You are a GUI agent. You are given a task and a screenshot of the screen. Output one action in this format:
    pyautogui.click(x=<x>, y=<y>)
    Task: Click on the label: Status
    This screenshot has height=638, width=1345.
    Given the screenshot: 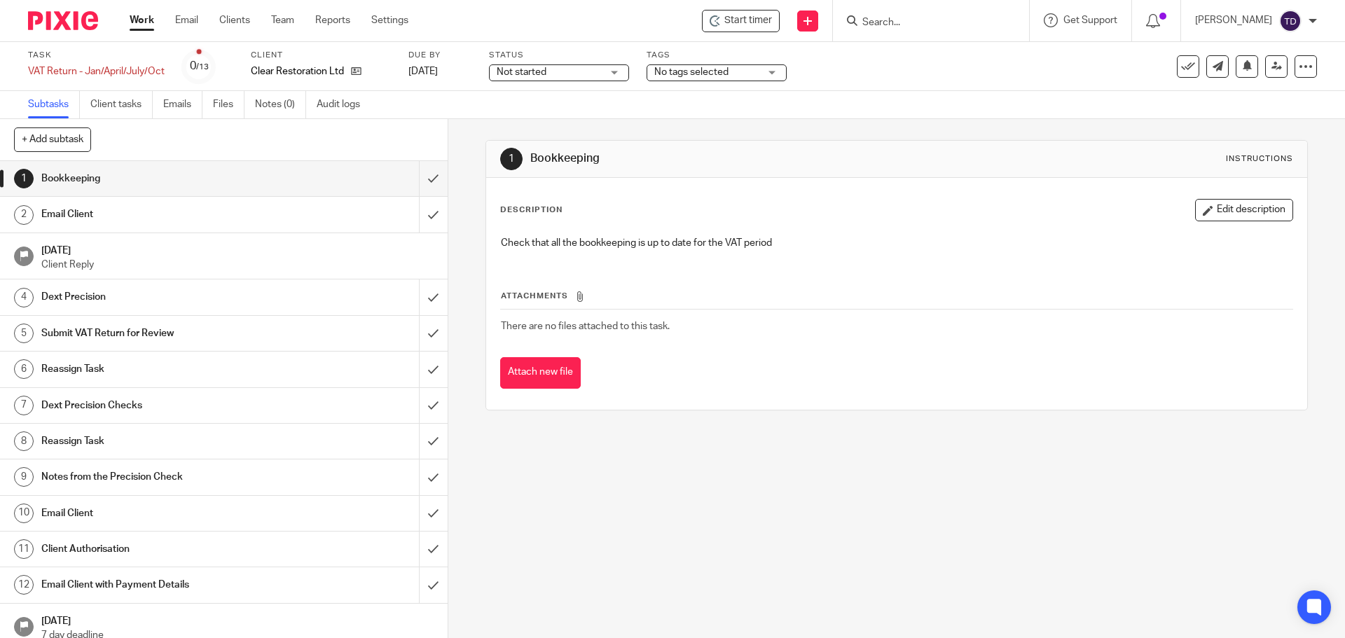 What is the action you would take?
    pyautogui.click(x=559, y=55)
    